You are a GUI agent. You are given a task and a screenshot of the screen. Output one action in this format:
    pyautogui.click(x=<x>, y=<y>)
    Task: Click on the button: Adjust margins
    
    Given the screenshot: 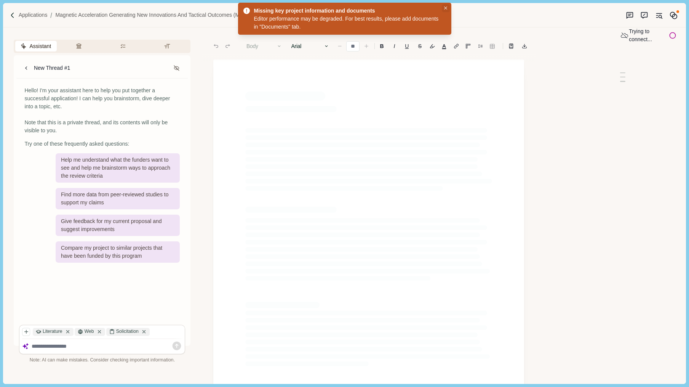 What is the action you would take?
    pyautogui.click(x=468, y=46)
    